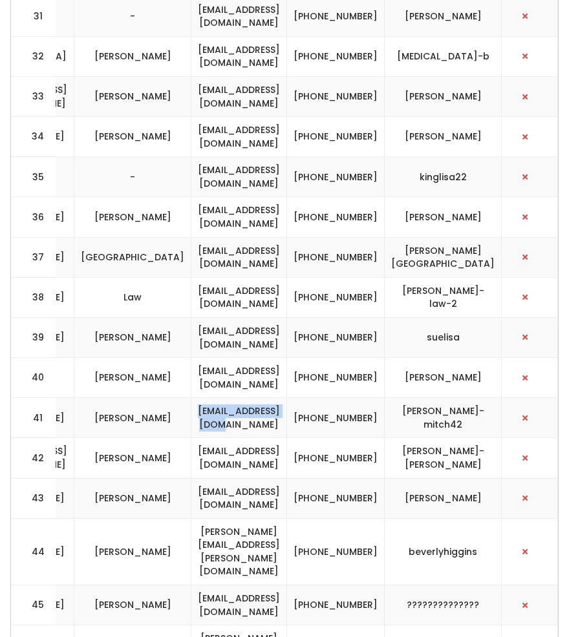 The image size is (569, 637). I want to click on td: 43, so click(34, 498).